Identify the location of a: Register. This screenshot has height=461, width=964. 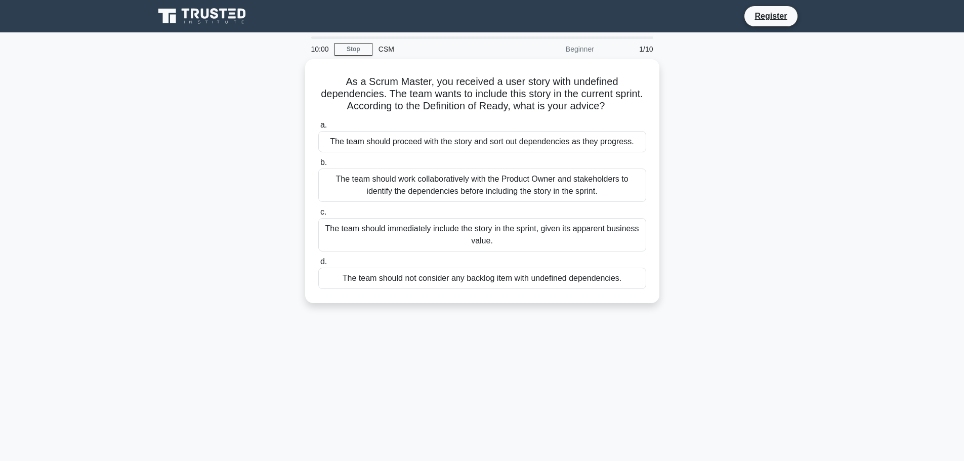
(771, 16).